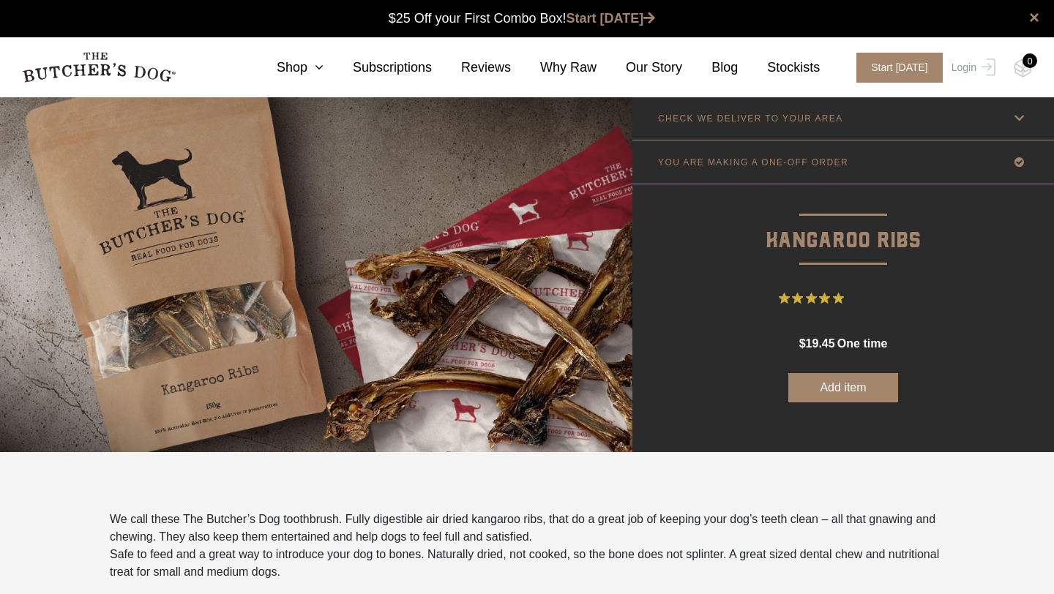 Image resolution: width=1054 pixels, height=594 pixels. I want to click on a: CHECK WE DELIVER TO YOUR AREA, so click(843, 118).